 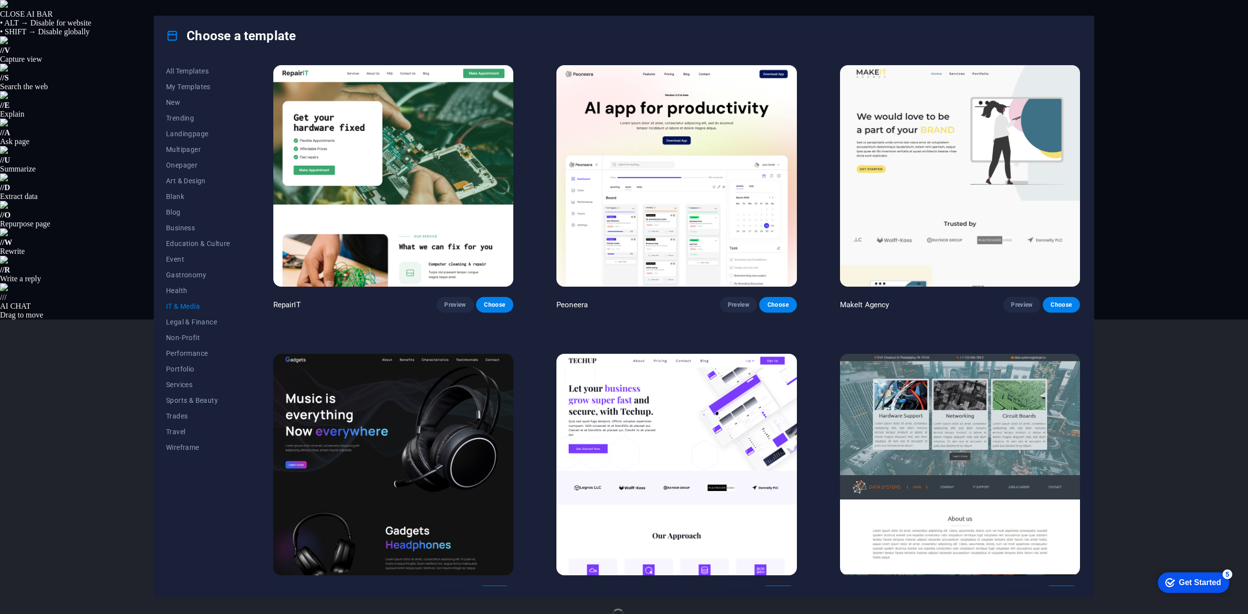 What do you see at coordinates (198, 353) in the screenshot?
I see `button: Performance` at bounding box center [198, 353].